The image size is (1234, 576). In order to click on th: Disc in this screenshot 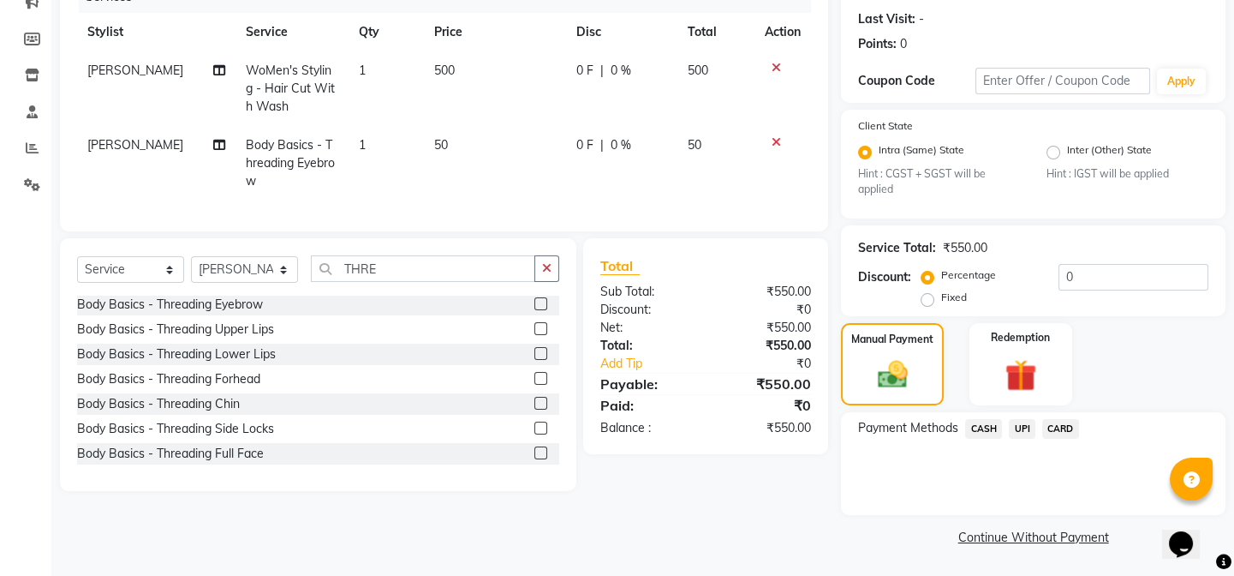, I will do `click(622, 32)`.